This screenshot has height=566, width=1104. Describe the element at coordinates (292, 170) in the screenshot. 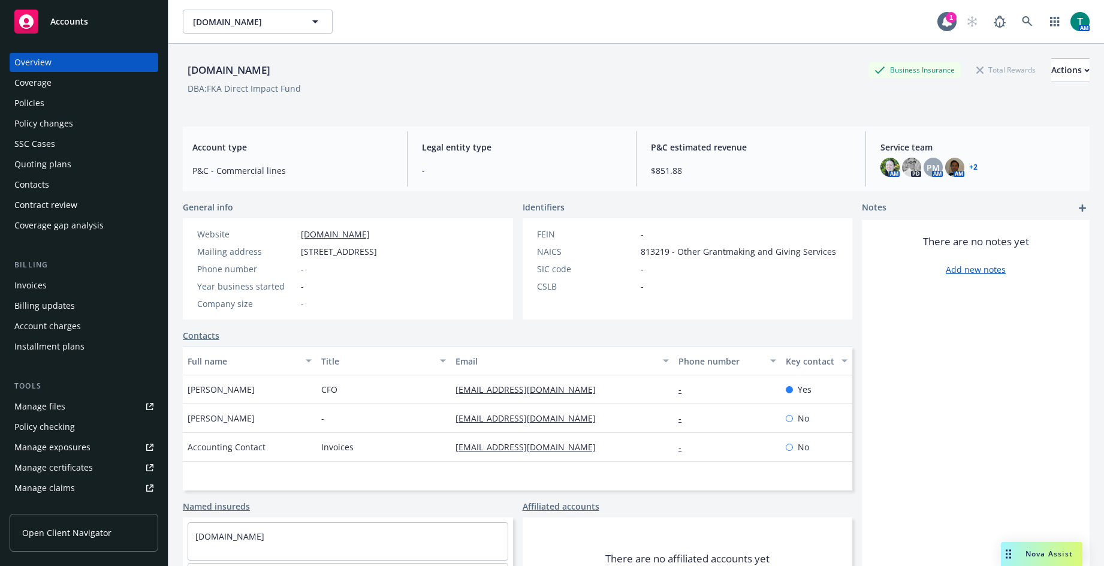

I see `span: P&C - Commercial lines` at that location.